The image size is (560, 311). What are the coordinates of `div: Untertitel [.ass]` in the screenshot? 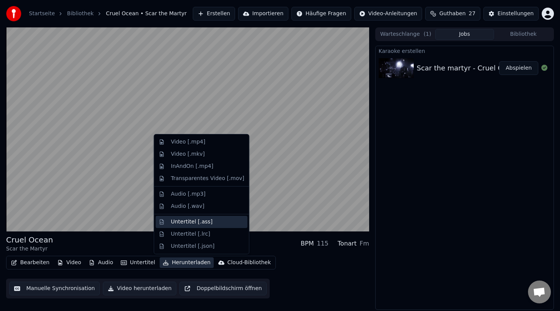 It's located at (192, 222).